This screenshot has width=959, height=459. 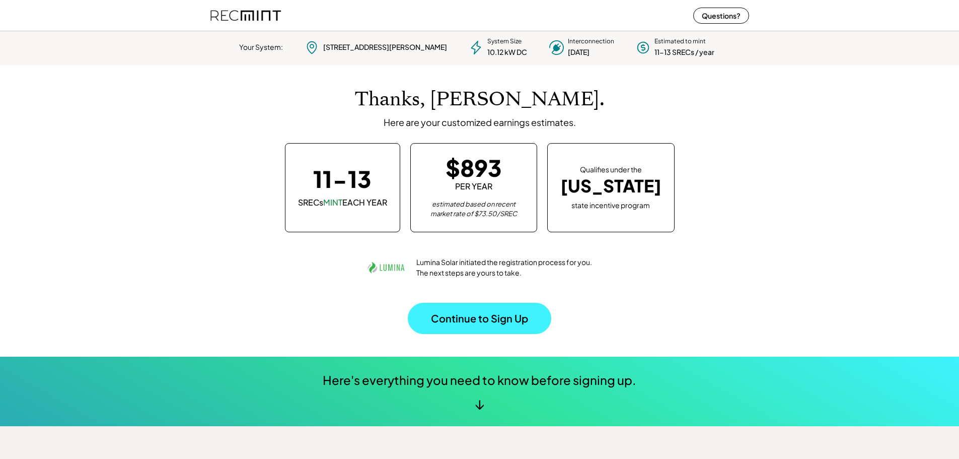 What do you see at coordinates (474, 186) in the screenshot?
I see `div: PER YEAR` at bounding box center [474, 186].